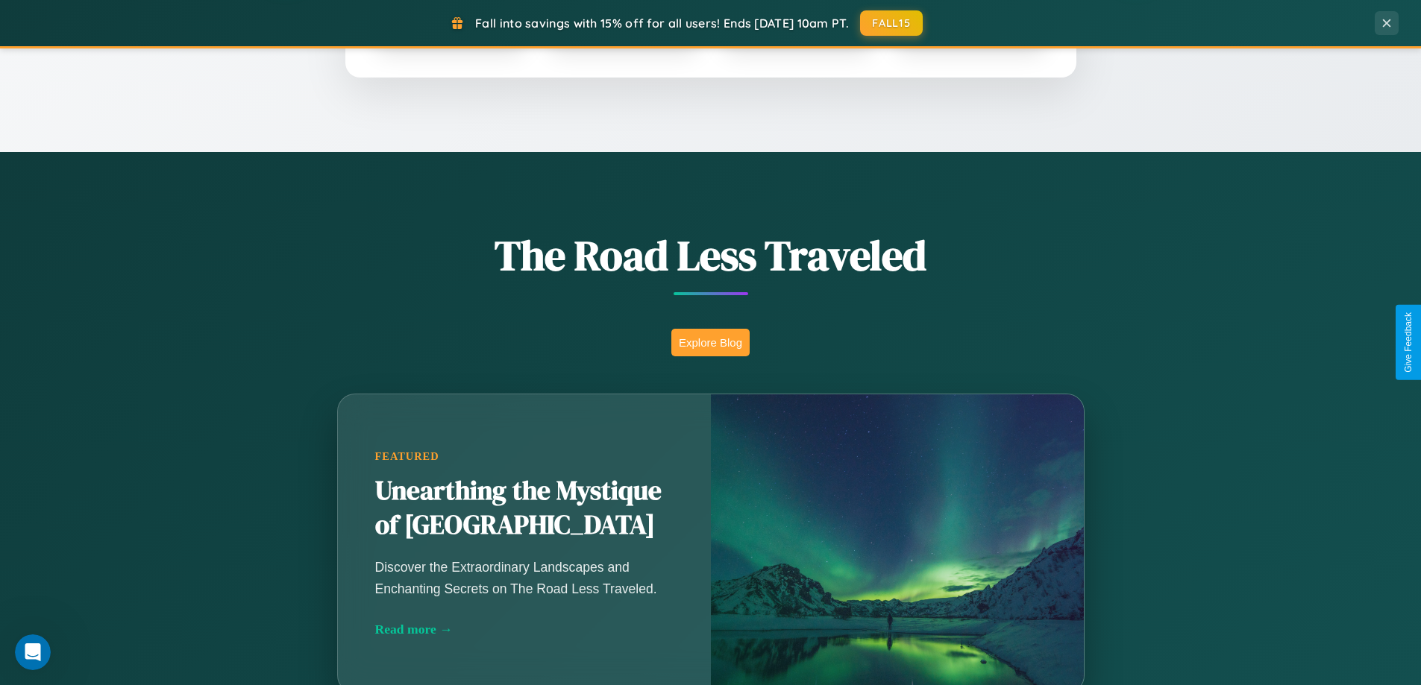 This screenshot has height=685, width=1421. I want to click on h1: The Road Less Traveled, so click(711, 255).